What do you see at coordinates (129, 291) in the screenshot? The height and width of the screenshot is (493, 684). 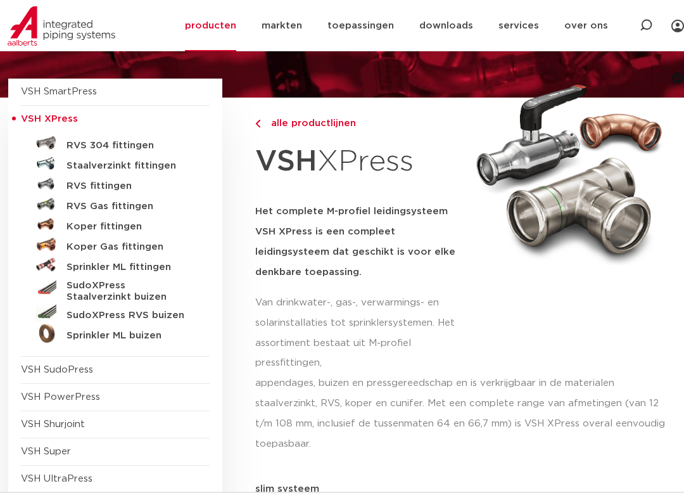 I see `h5: SudoXPress Staalverzinkt buizen` at bounding box center [129, 291].